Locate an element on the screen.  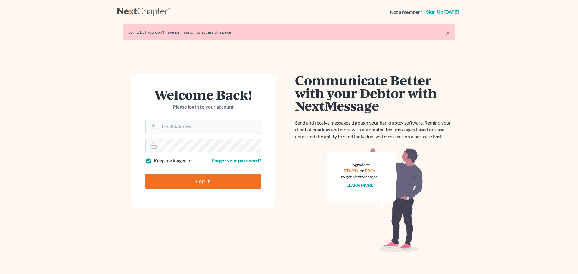
a: Forgot your password? is located at coordinates (236, 161).